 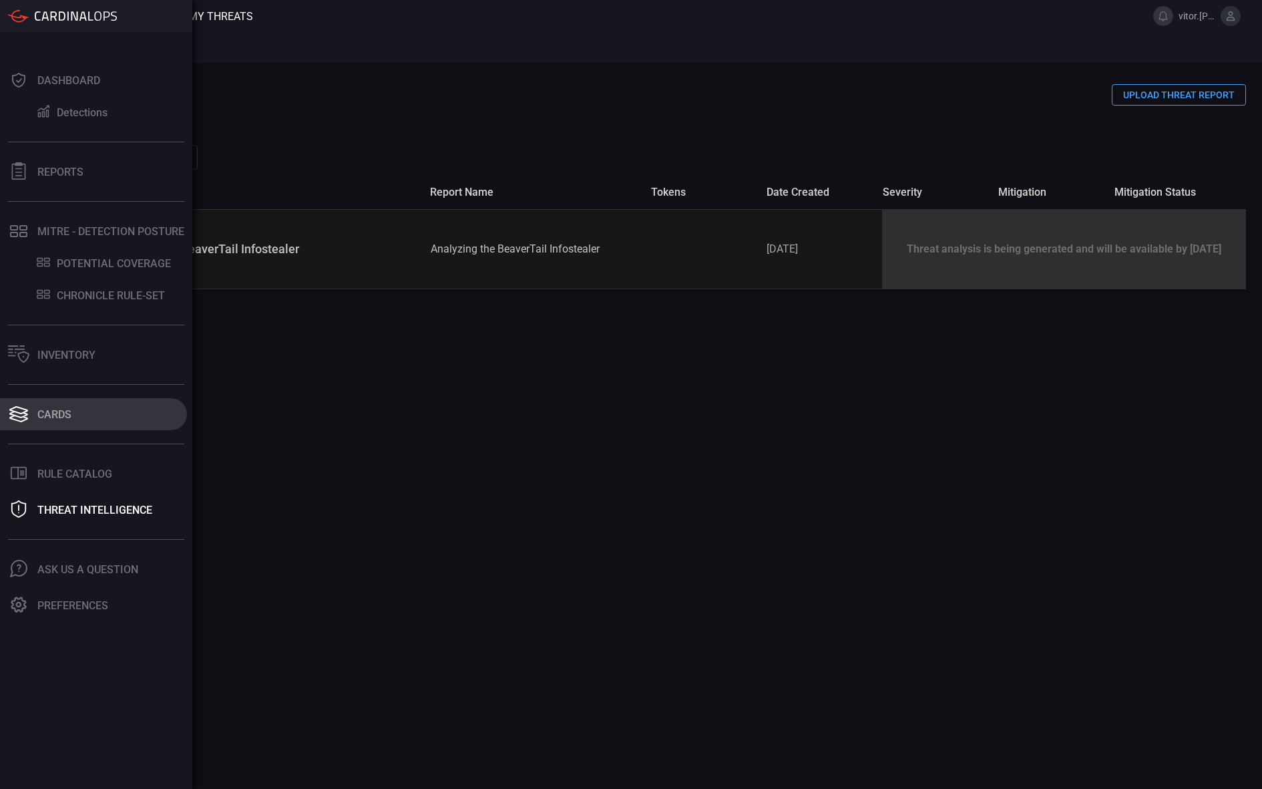 What do you see at coordinates (111, 231) in the screenshot?
I see `div: MITRE - Detection Posture` at bounding box center [111, 231].